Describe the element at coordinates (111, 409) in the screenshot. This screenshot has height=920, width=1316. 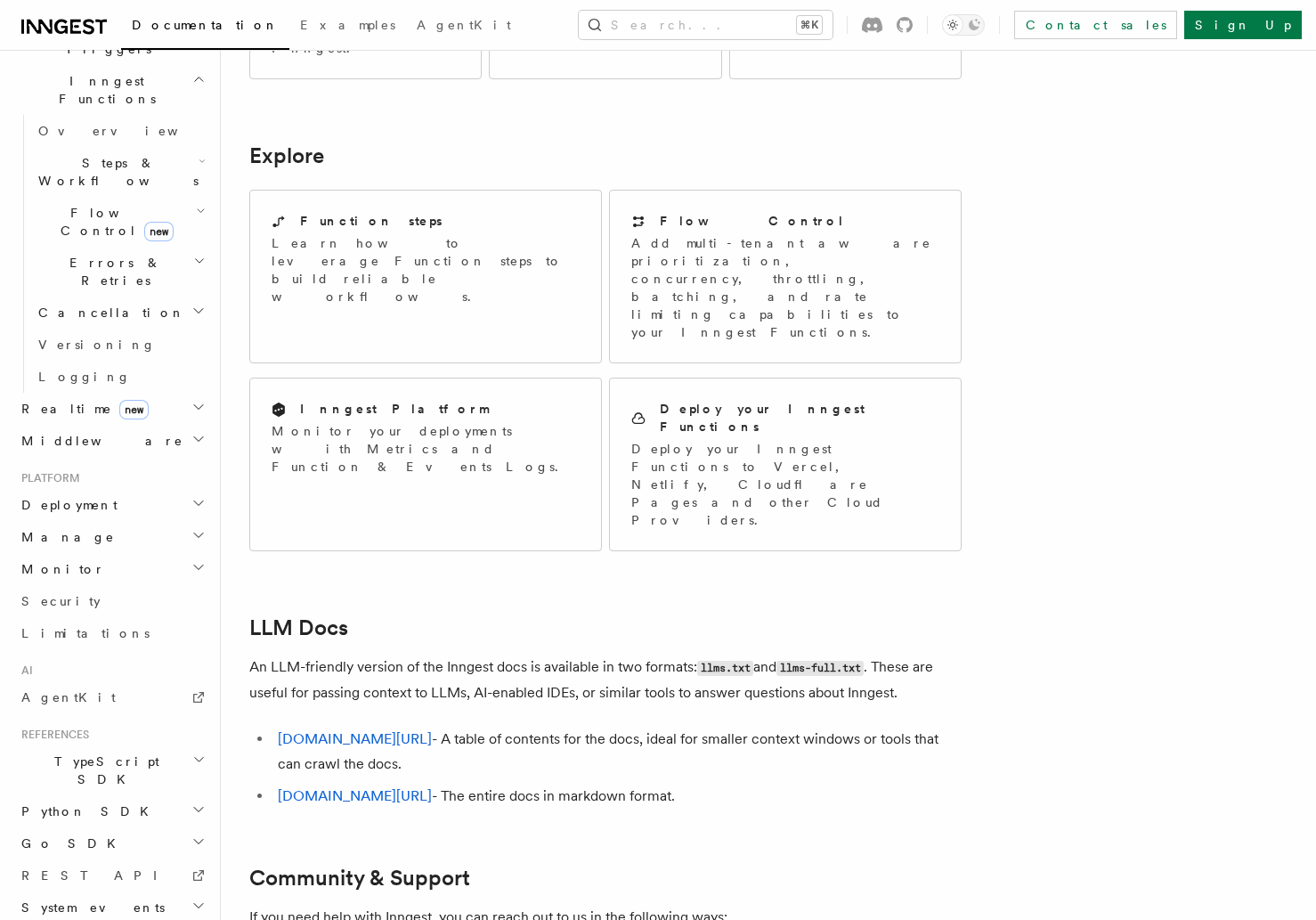
I see `button: Realtimenew` at that location.